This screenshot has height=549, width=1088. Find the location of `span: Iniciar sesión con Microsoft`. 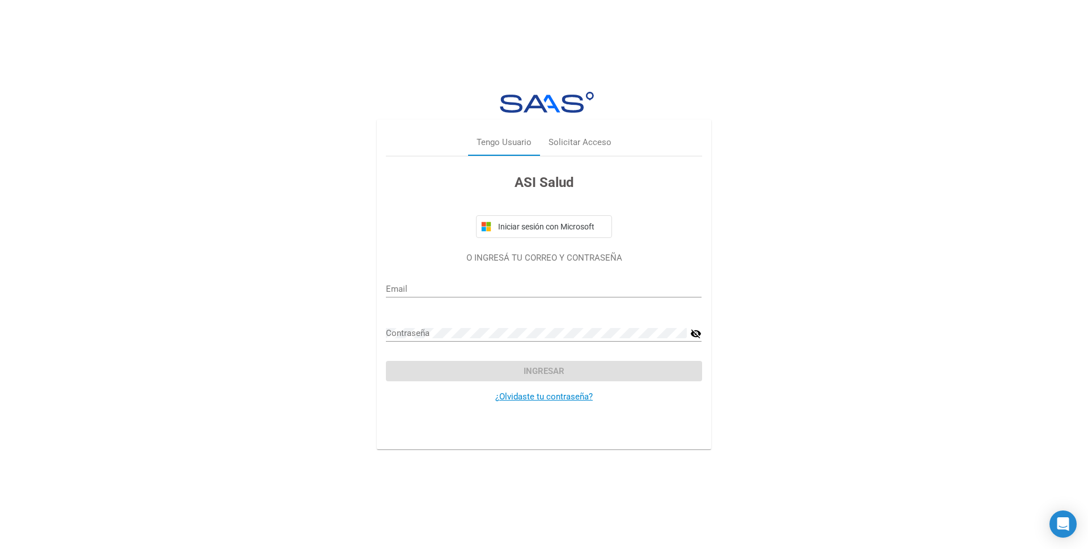

span: Iniciar sesión con Microsoft is located at coordinates (551, 227).